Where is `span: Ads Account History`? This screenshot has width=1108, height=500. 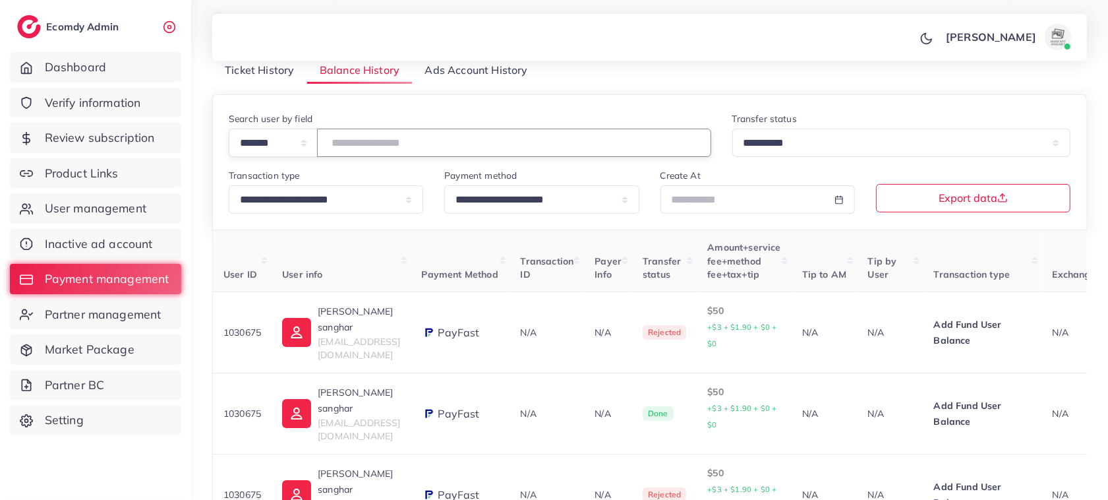 span: Ads Account History is located at coordinates (477, 70).